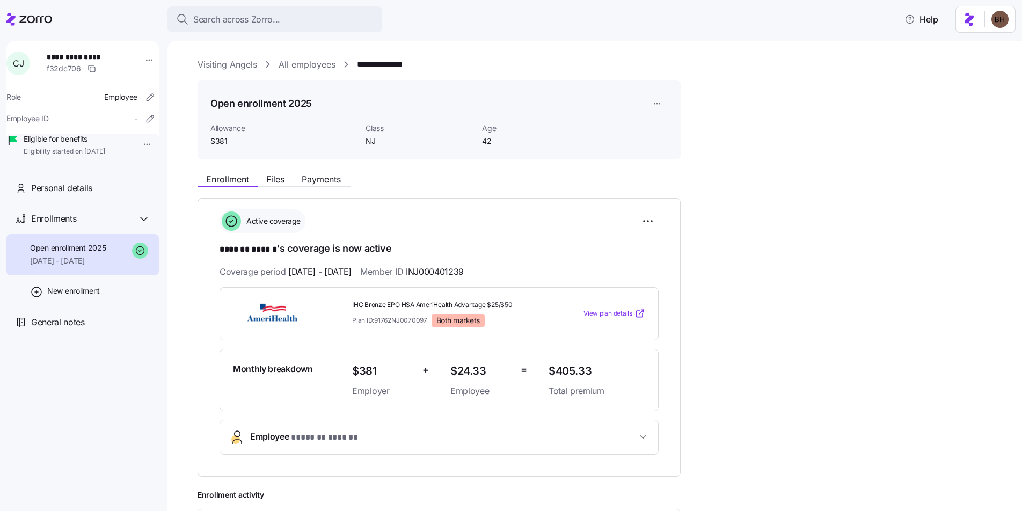 The height and width of the screenshot is (511, 1022). What do you see at coordinates (62, 188) in the screenshot?
I see `span: Personal details` at bounding box center [62, 188].